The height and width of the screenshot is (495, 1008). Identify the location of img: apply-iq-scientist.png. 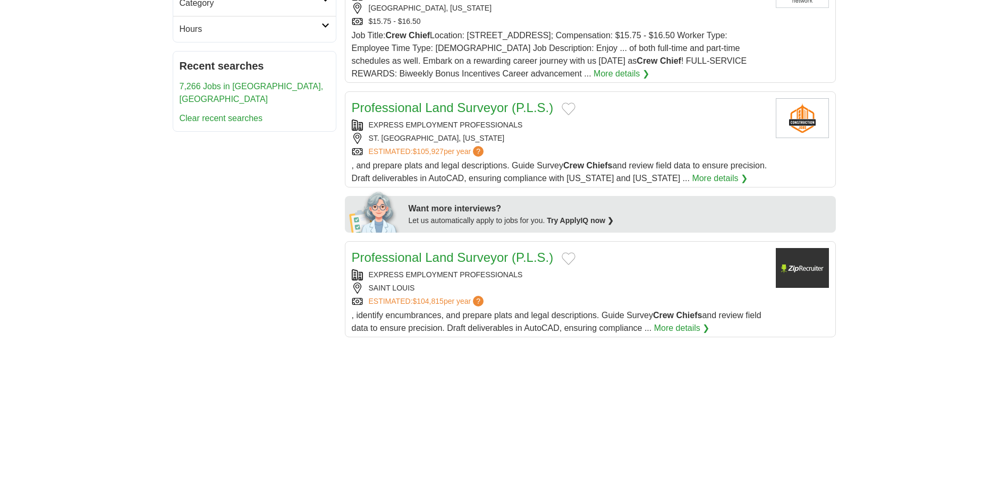
(375, 211).